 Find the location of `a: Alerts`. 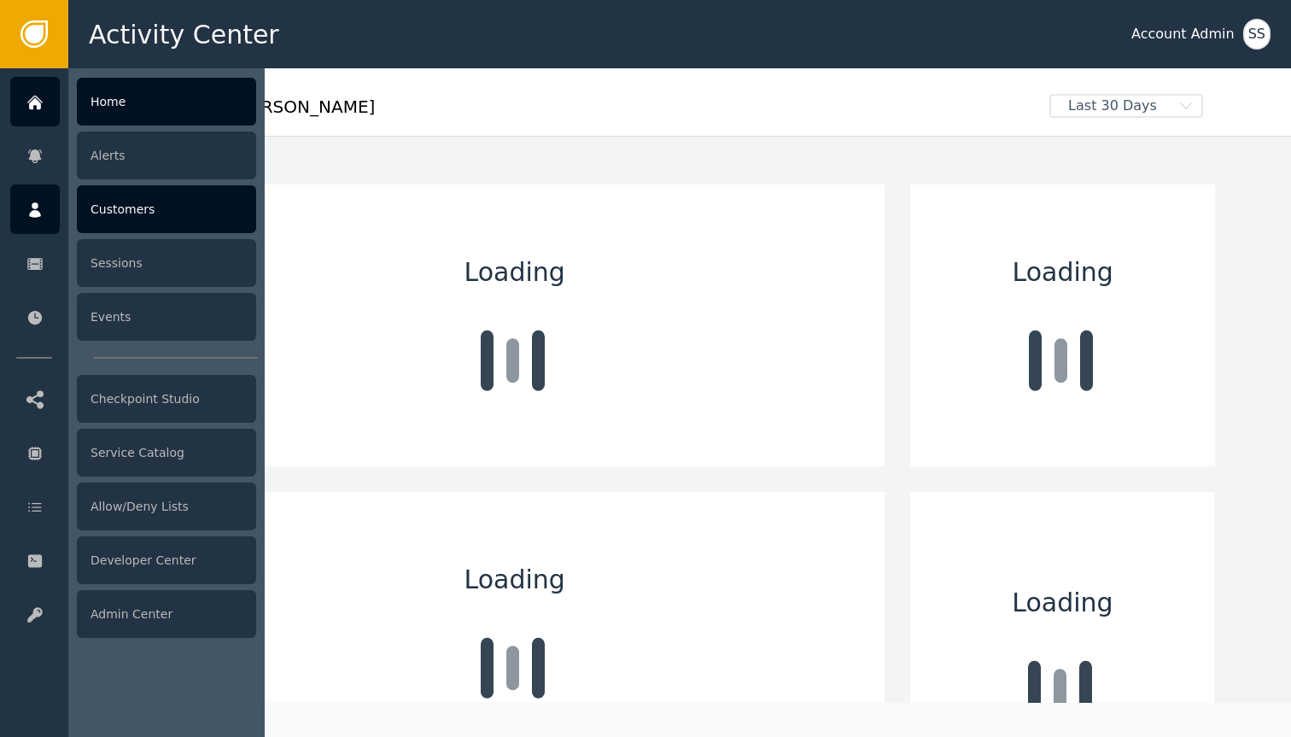

a: Alerts is located at coordinates (133, 155).